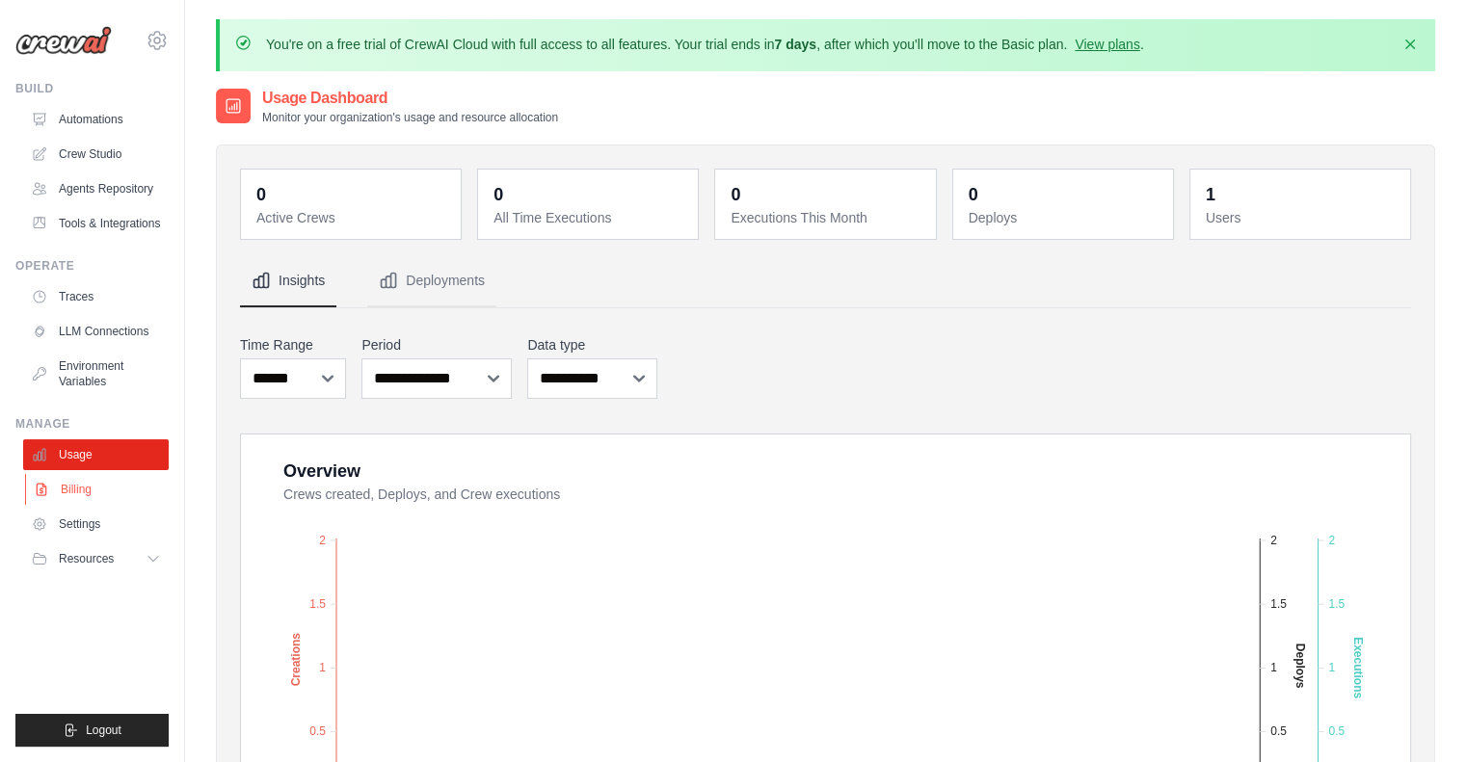 The height and width of the screenshot is (762, 1466). What do you see at coordinates (86, 559) in the screenshot?
I see `span: Resources` at bounding box center [86, 559].